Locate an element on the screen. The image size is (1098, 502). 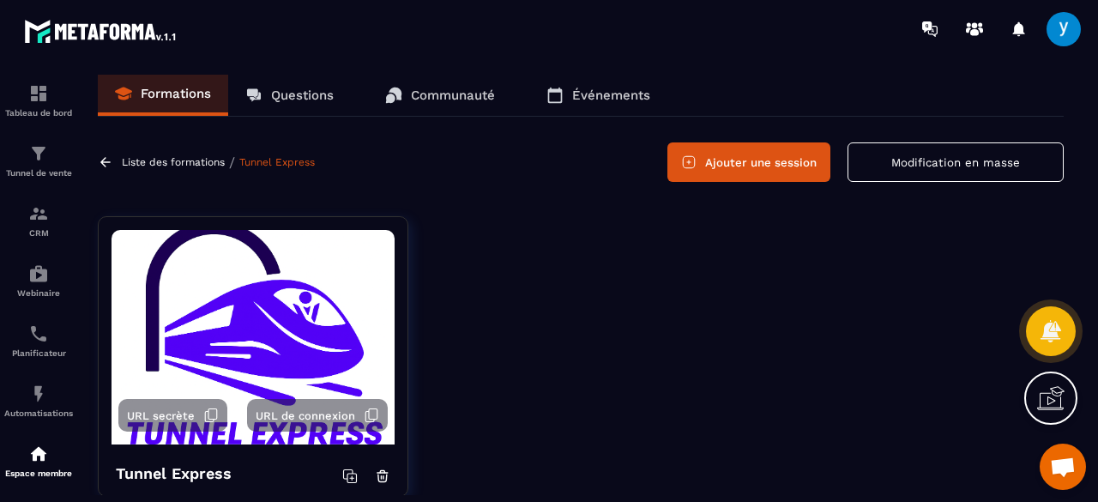
p: Tunnel de vente is located at coordinates (39, 172).